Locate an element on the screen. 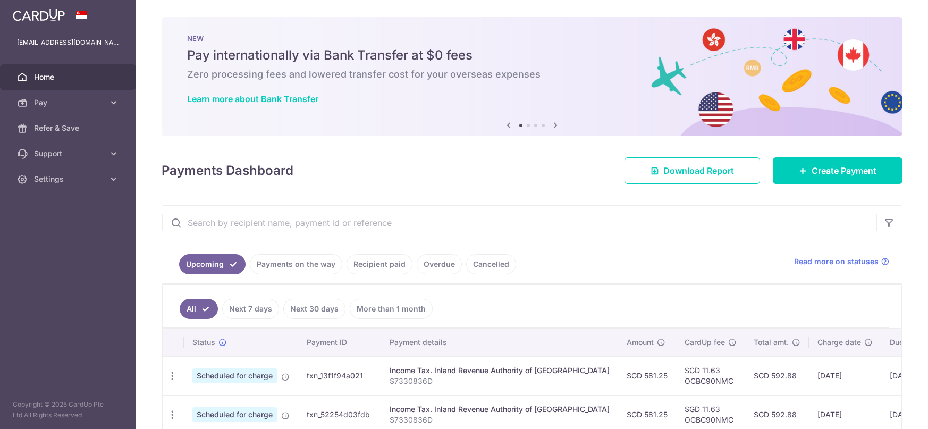  input: Search by recipient name, payment id or reference is located at coordinates (519, 223).